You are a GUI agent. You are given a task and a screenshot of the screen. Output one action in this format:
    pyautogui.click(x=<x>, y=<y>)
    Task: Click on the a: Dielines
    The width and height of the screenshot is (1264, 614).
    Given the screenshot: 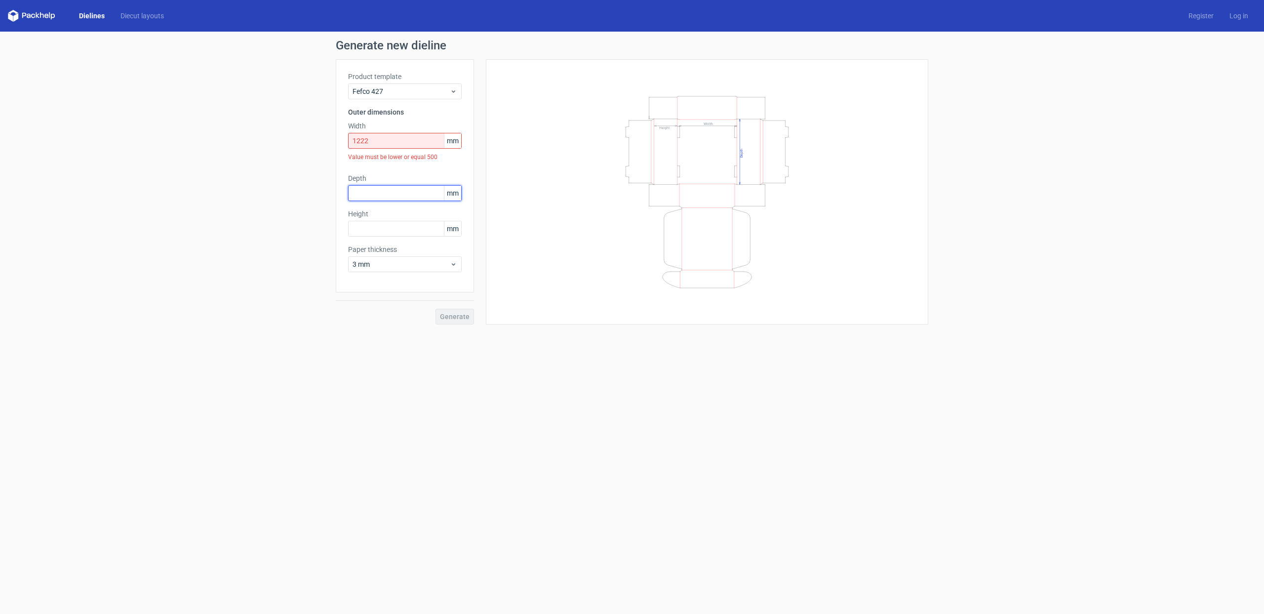 What is the action you would take?
    pyautogui.click(x=92, y=16)
    